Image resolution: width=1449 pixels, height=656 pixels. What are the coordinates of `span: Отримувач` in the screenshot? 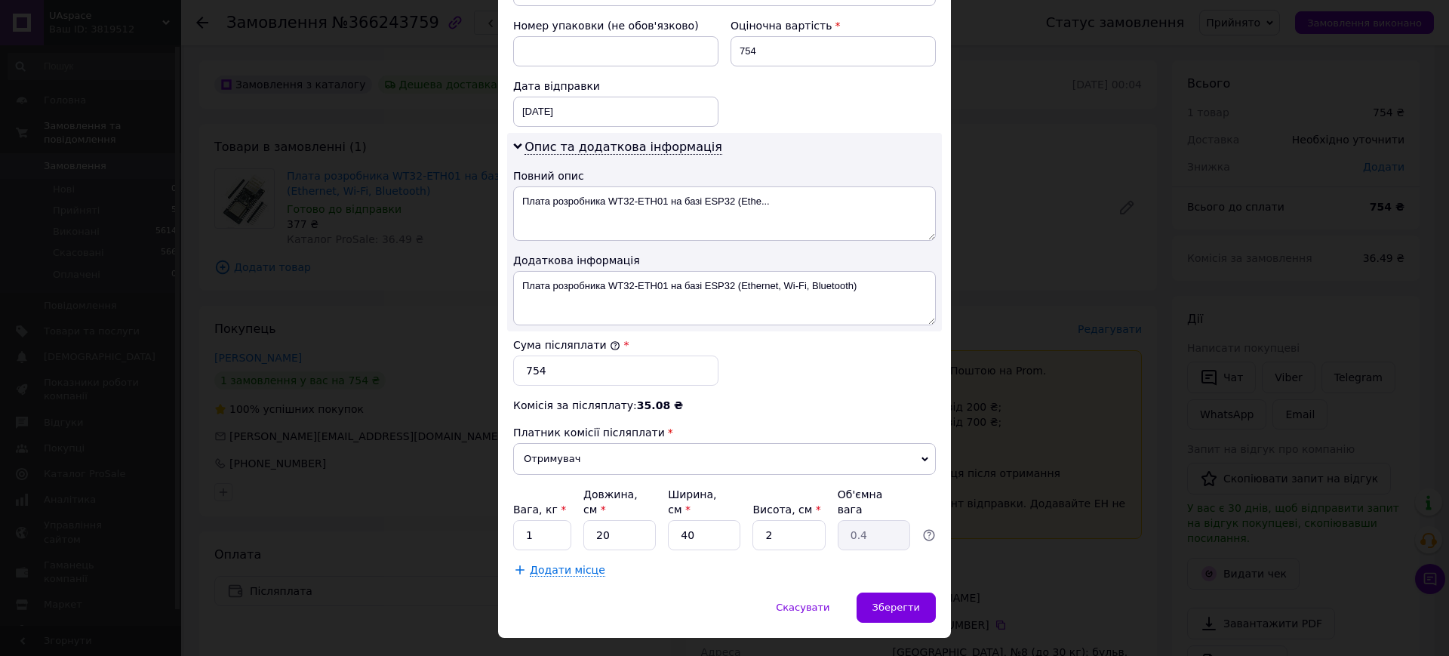 It's located at (724, 459).